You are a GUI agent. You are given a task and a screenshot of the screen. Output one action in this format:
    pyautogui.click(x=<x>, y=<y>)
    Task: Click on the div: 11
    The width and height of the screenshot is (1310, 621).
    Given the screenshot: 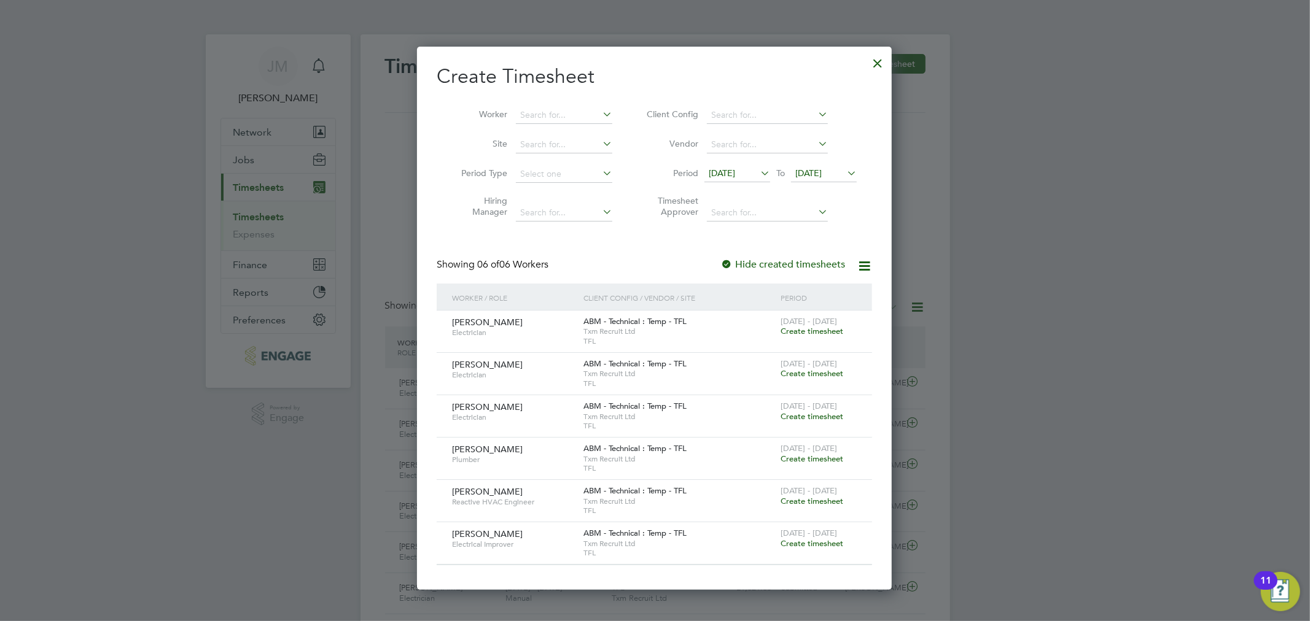 What is the action you would take?
    pyautogui.click(x=1266, y=589)
    